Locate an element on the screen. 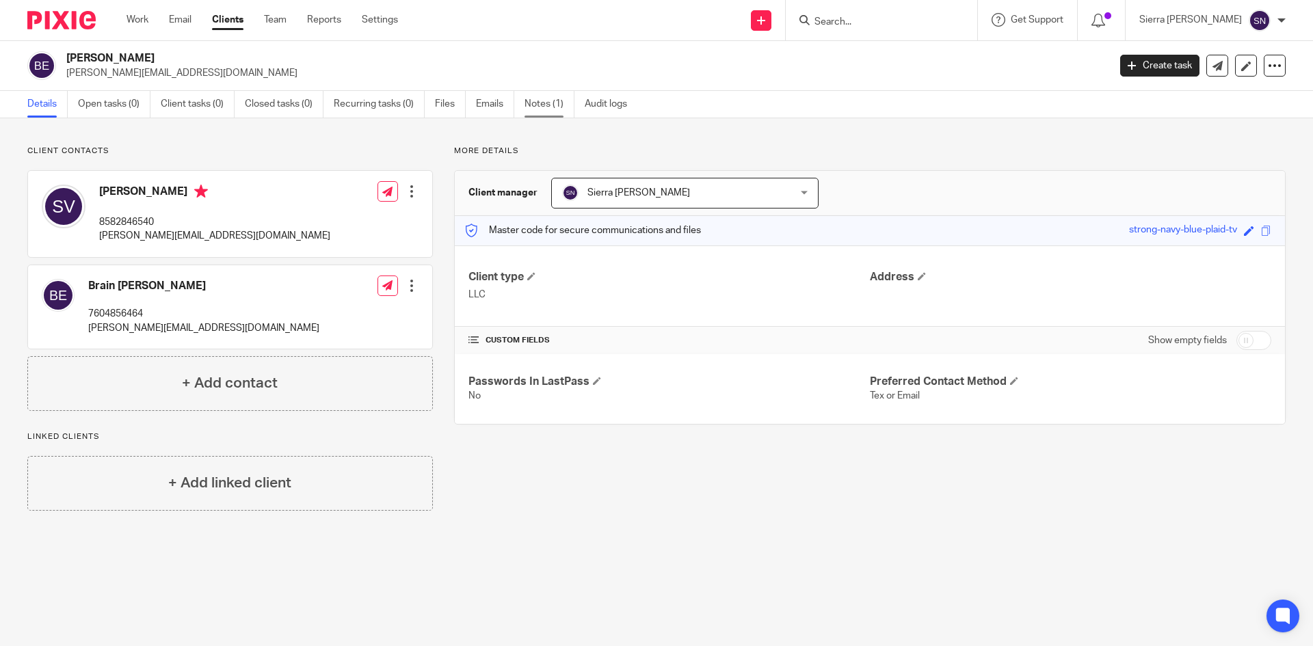  h4: Client type is located at coordinates (669, 277).